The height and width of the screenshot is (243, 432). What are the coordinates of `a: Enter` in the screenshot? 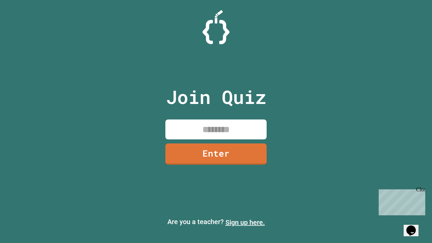 It's located at (216, 154).